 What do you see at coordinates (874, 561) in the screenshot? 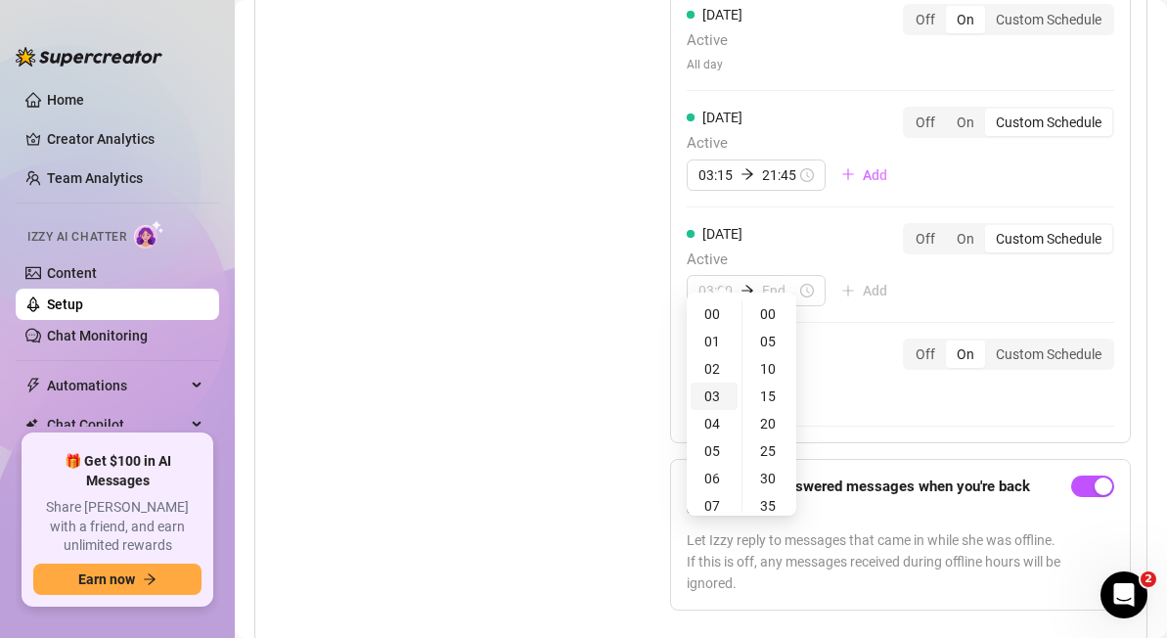
I see `span: Let Izzy reply to messages that came in while she was offline. If this is off, any messages recei...` at bounding box center [874, 561].